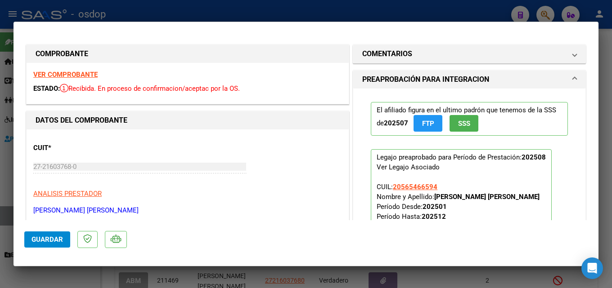 The height and width of the screenshot is (288, 612). I want to click on p: CUIT, so click(80, 148).